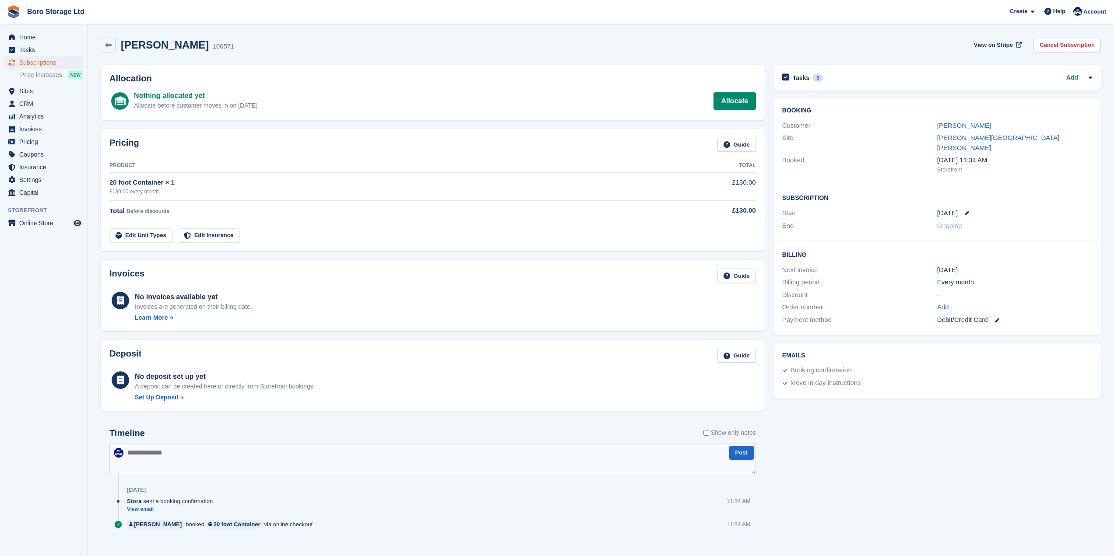 The width and height of the screenshot is (1114, 556). Describe the element at coordinates (383, 166) in the screenshot. I see `th: Product` at that location.